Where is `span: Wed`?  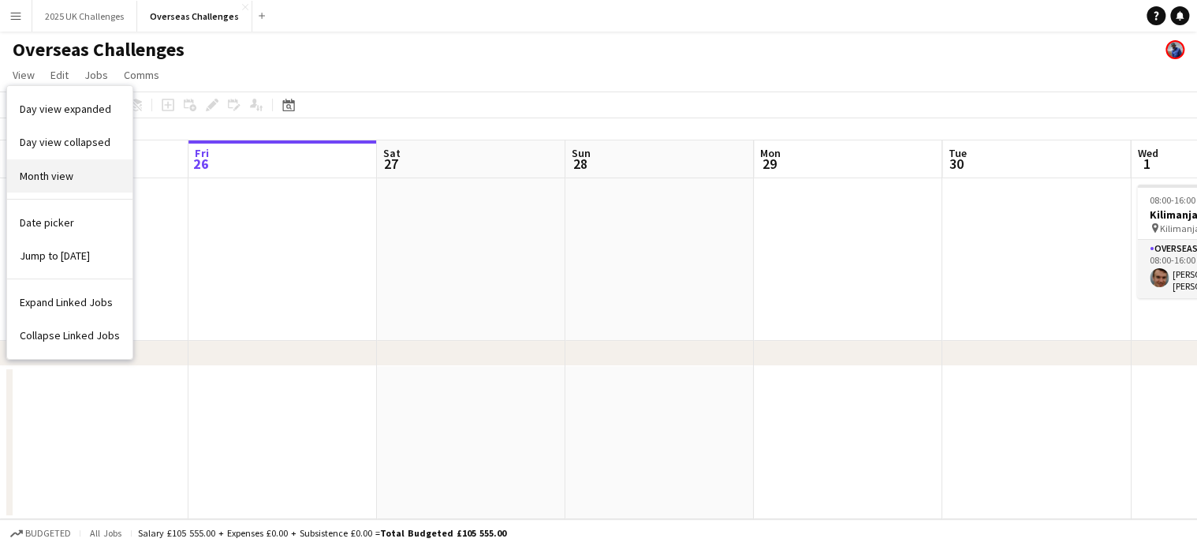
span: Wed is located at coordinates (1148, 153).